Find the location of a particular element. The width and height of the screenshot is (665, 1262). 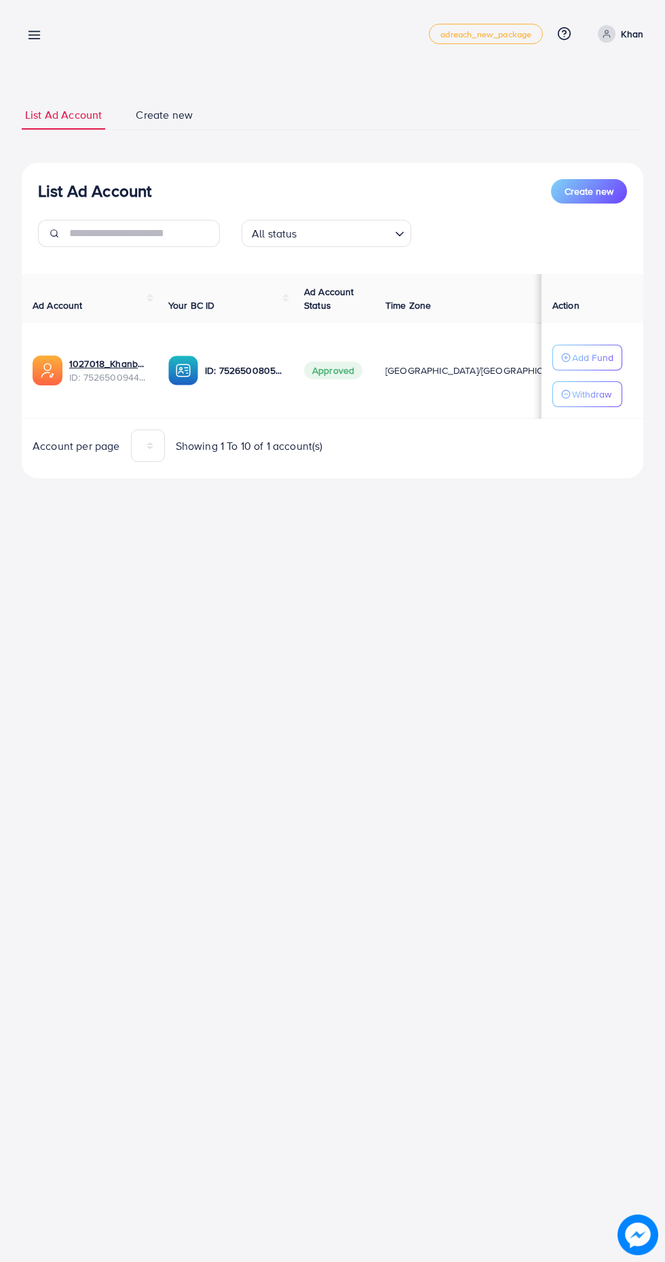

span: All status is located at coordinates (274, 233).